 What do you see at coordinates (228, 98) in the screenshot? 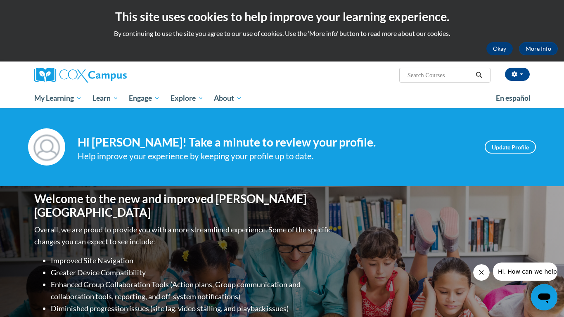
I see `a: About` at bounding box center [228, 98].